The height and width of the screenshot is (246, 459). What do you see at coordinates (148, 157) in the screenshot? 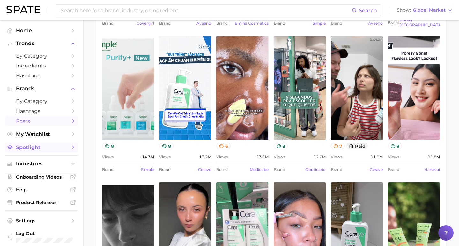
I see `span: 14.3m` at bounding box center [148, 157].